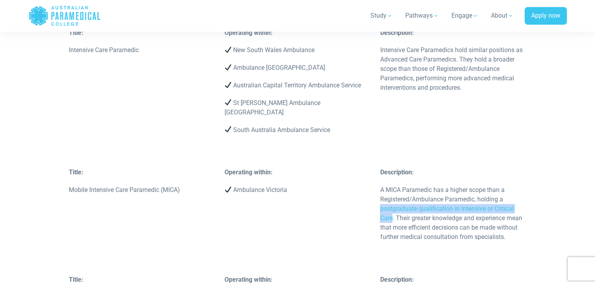  I want to click on a: Study, so click(382, 16).